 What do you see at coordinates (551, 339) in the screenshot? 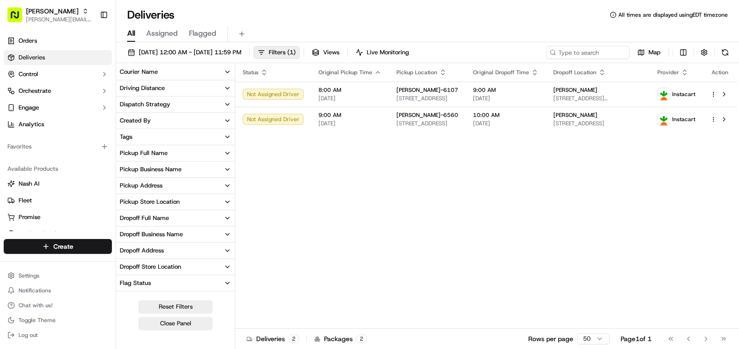
I see `p: Rows per page` at bounding box center [551, 339].